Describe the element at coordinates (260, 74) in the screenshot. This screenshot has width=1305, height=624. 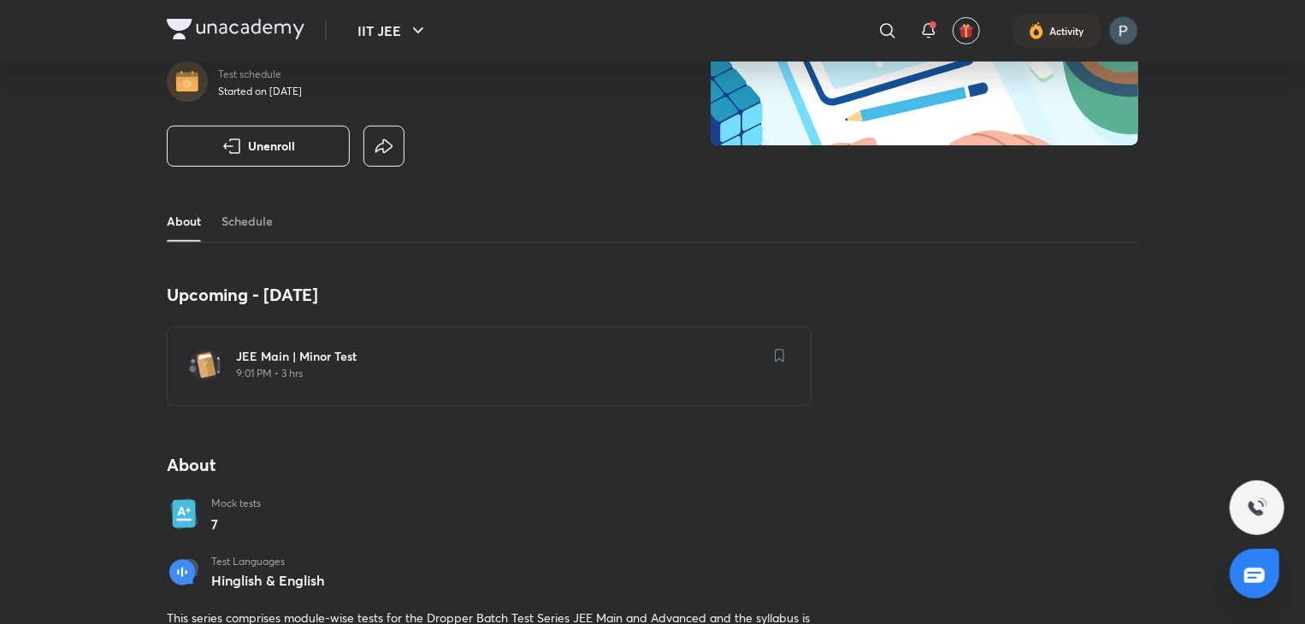
I see `p: Test schedule` at that location.